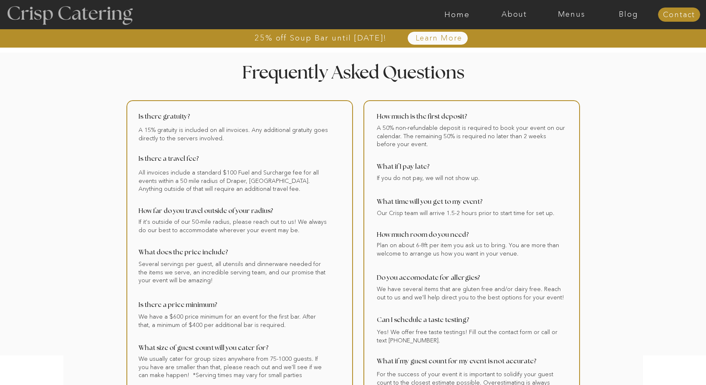 Image resolution: width=706 pixels, height=385 pixels. Describe the element at coordinates (457, 15) in the screenshot. I see `a: Home` at that location.